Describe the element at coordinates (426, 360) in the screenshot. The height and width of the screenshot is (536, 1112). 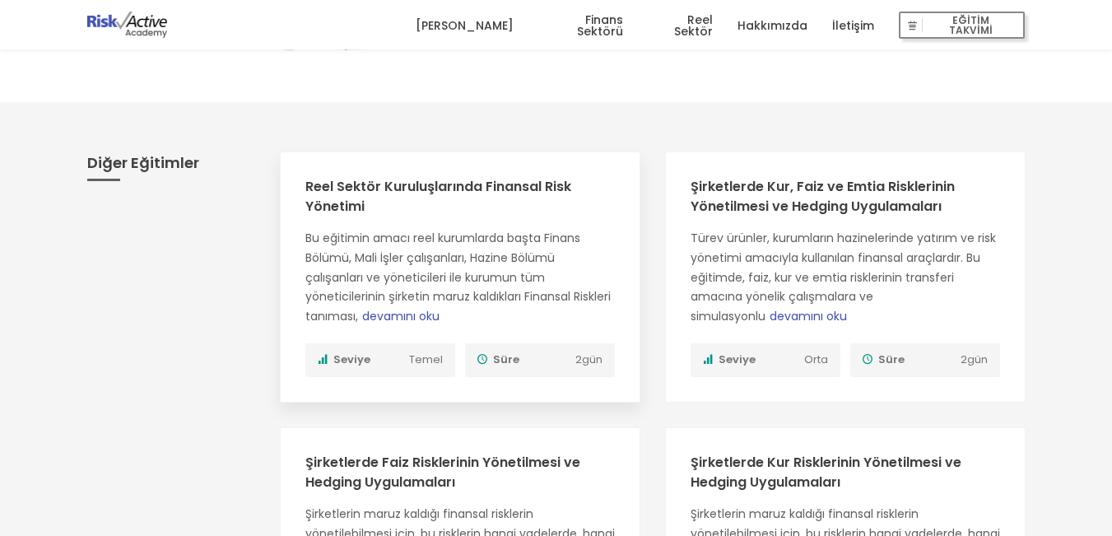
I see `span: Temel` at that location.